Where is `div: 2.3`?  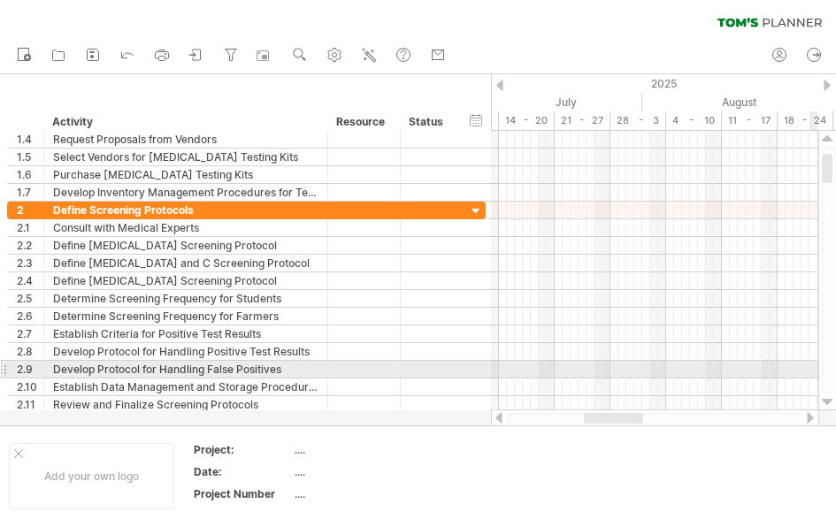
div: 2.3 is located at coordinates (30, 263).